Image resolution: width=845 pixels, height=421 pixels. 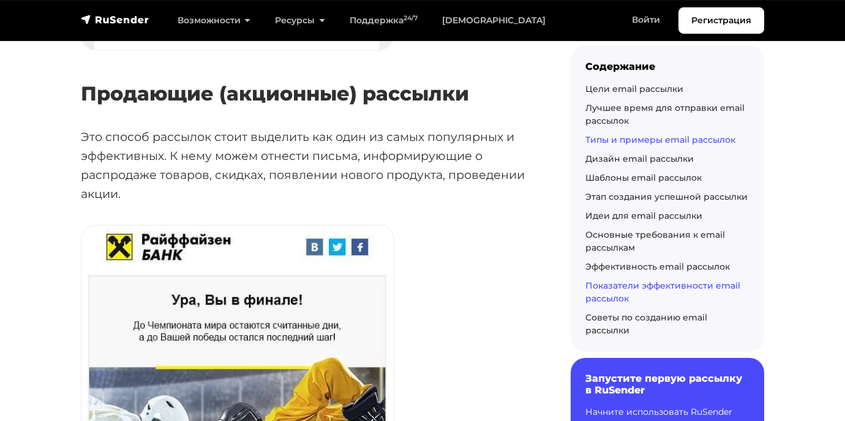 I want to click on a: Поддержка24/7, so click(x=383, y=20).